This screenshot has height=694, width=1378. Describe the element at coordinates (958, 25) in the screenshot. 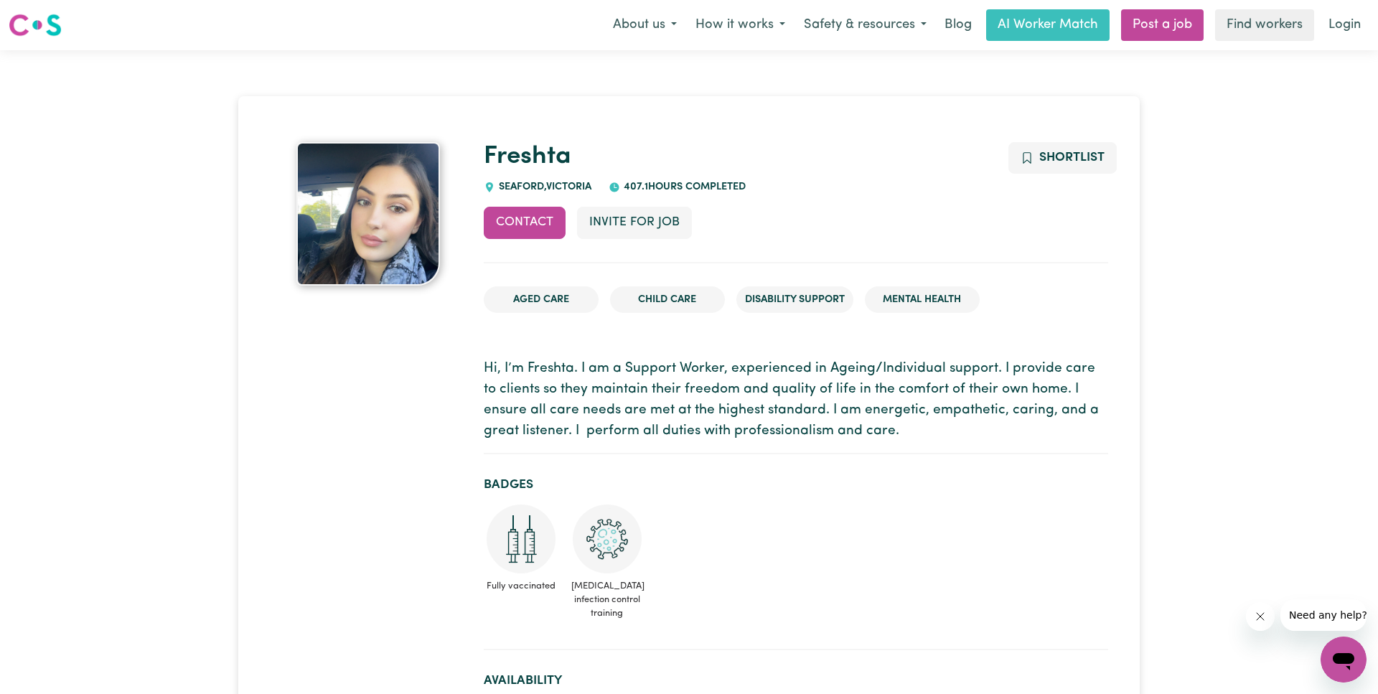

I see `a: Blog` at that location.